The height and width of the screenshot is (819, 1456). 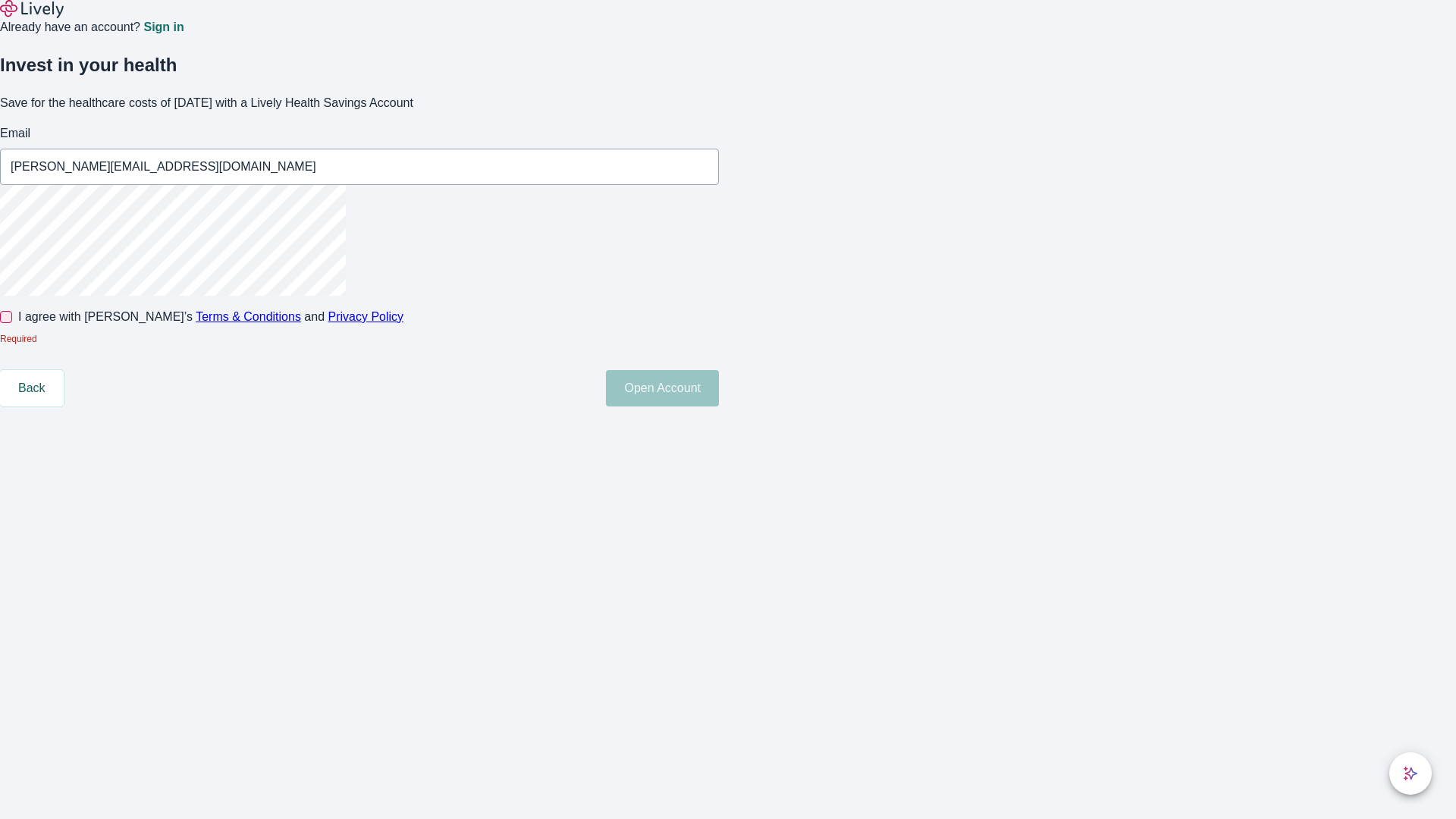 What do you see at coordinates (163, 27) in the screenshot?
I see `div: Sign in` at bounding box center [163, 27].